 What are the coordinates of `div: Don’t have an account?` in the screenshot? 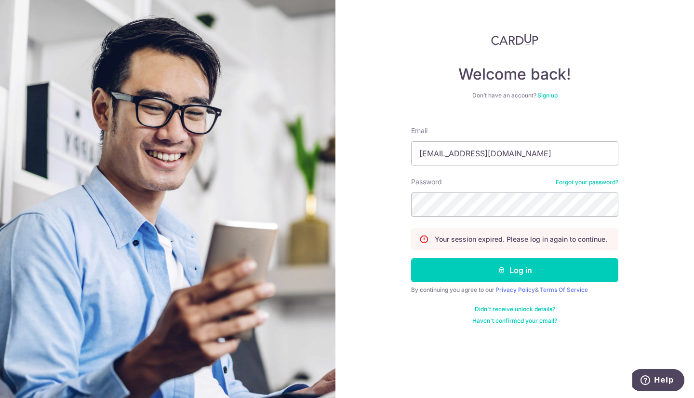 It's located at (515, 95).